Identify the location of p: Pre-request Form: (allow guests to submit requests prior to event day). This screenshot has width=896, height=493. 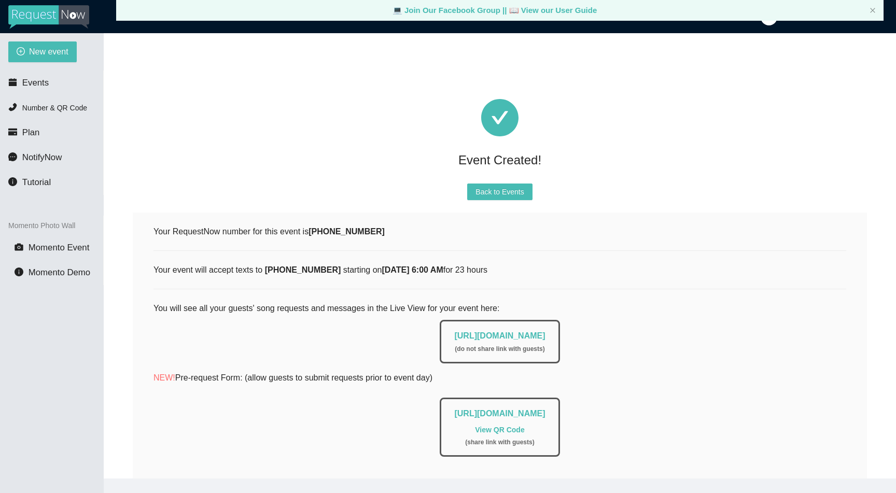
(500, 377).